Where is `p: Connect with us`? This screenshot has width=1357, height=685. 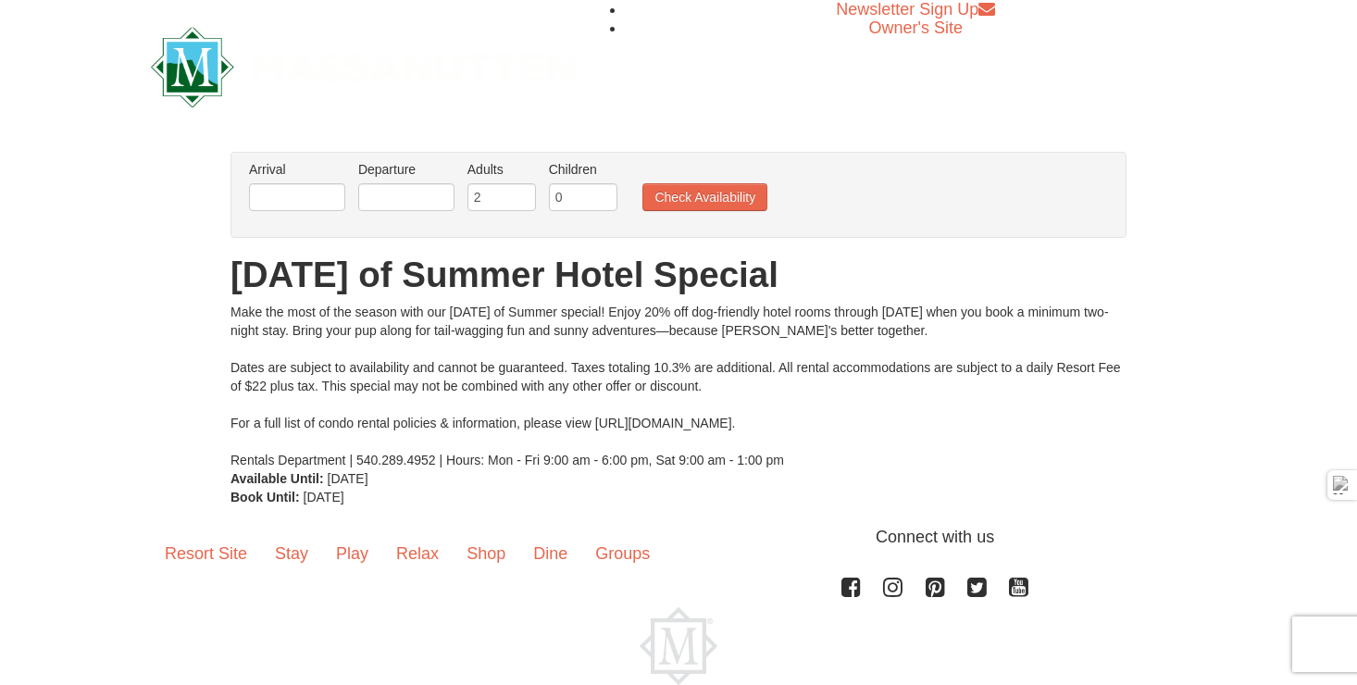 p: Connect with us is located at coordinates (679, 537).